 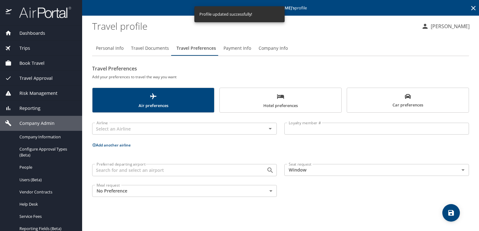 What do you see at coordinates (254, 26) in the screenshot?
I see `h1: Travel profile` at bounding box center [254, 26].